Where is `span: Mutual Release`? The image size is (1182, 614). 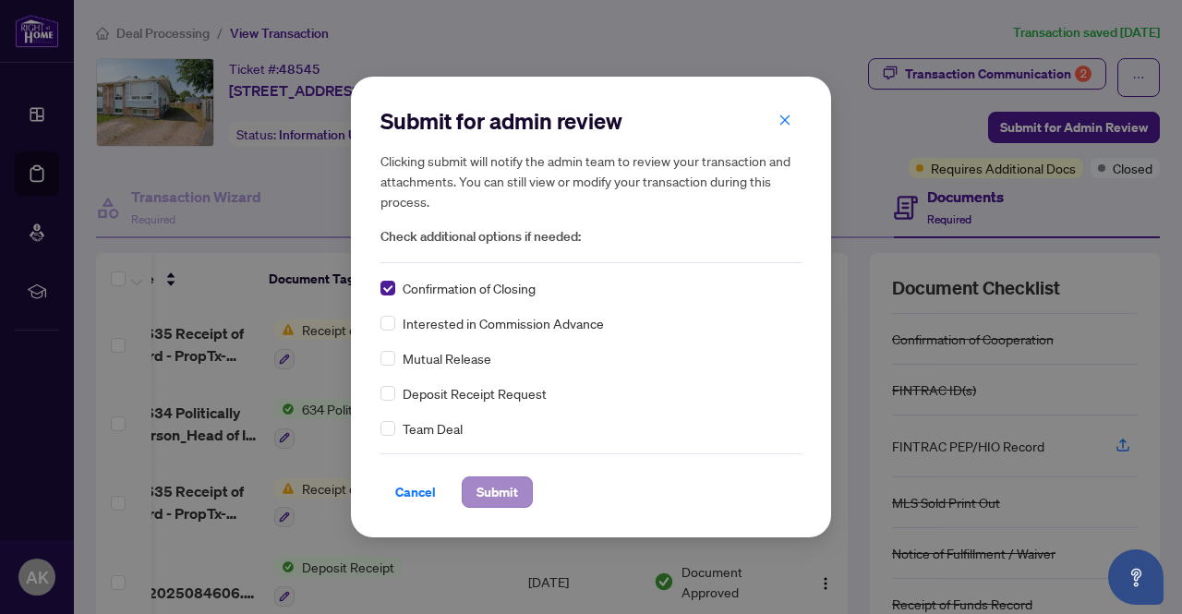 span: Mutual Release is located at coordinates (447, 358).